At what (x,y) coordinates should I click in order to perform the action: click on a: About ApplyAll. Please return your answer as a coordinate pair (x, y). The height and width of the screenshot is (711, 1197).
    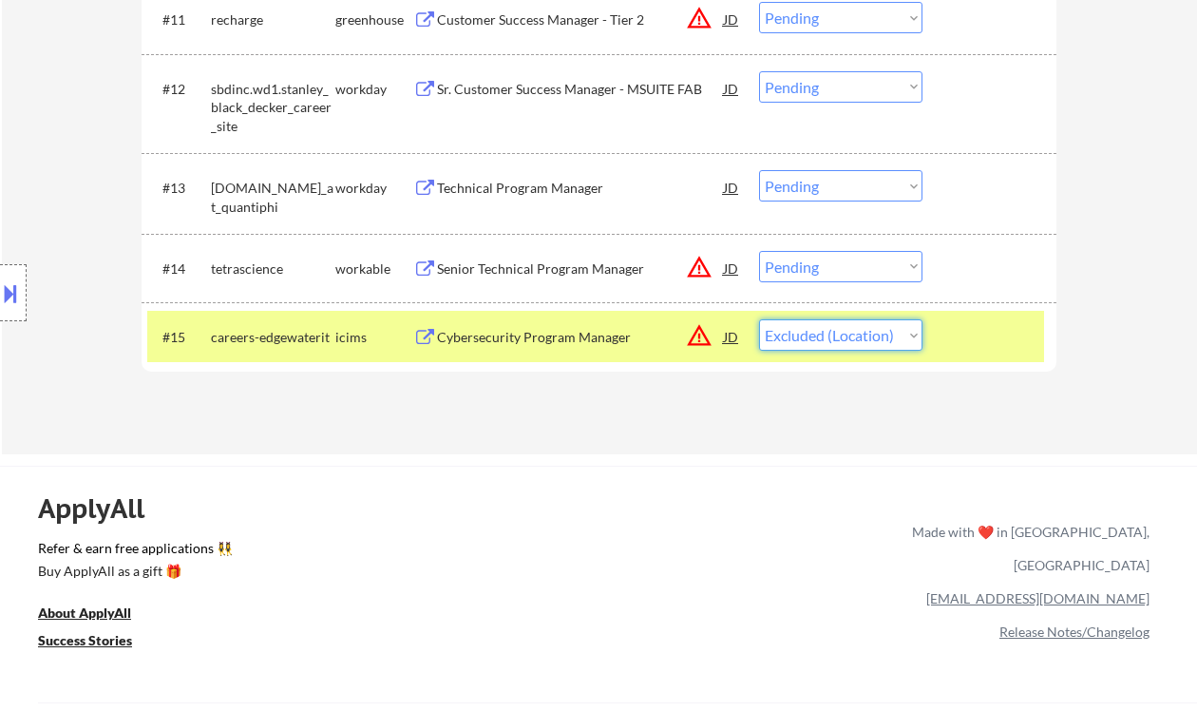
    Looking at the image, I should click on (98, 615).